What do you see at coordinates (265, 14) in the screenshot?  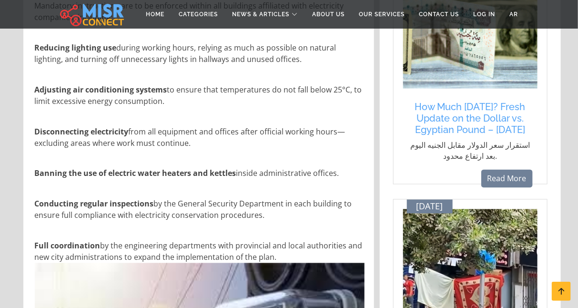 I see `a: News & Articles` at bounding box center [265, 14].